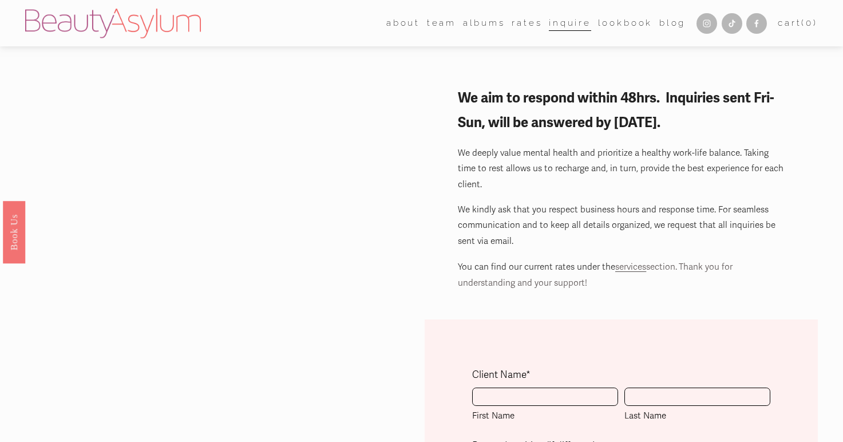  What do you see at coordinates (631, 267) in the screenshot?
I see `a: services` at bounding box center [631, 267].